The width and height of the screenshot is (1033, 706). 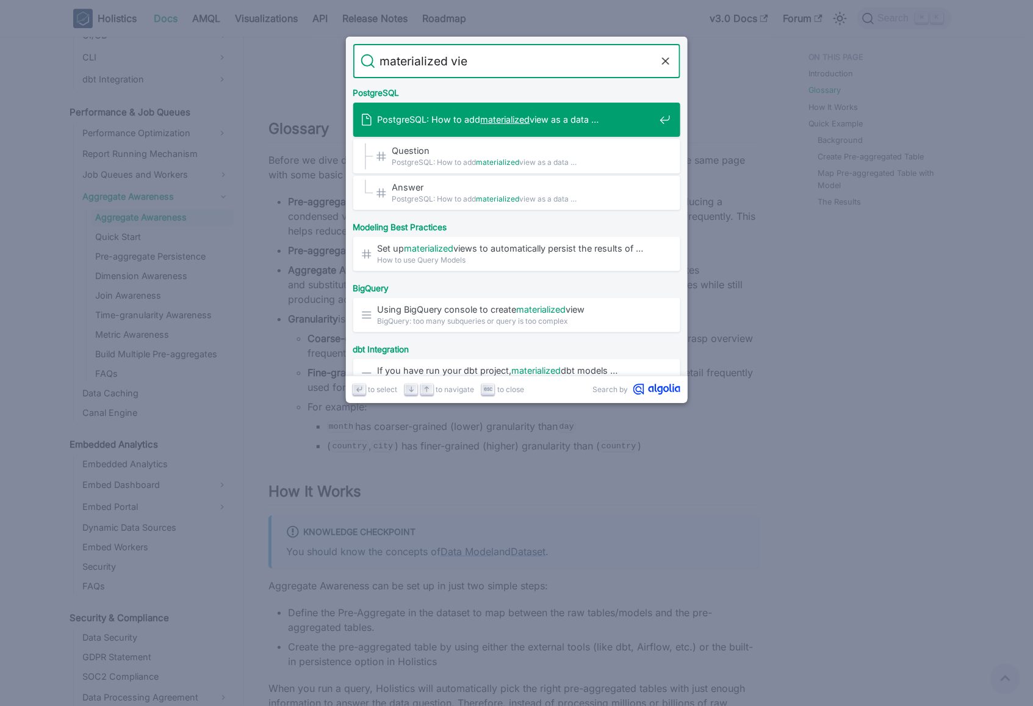 I want to click on a: If you have run your dbt project,materializeddbt models …Integrate with dbt Core, so click(x=517, y=376).